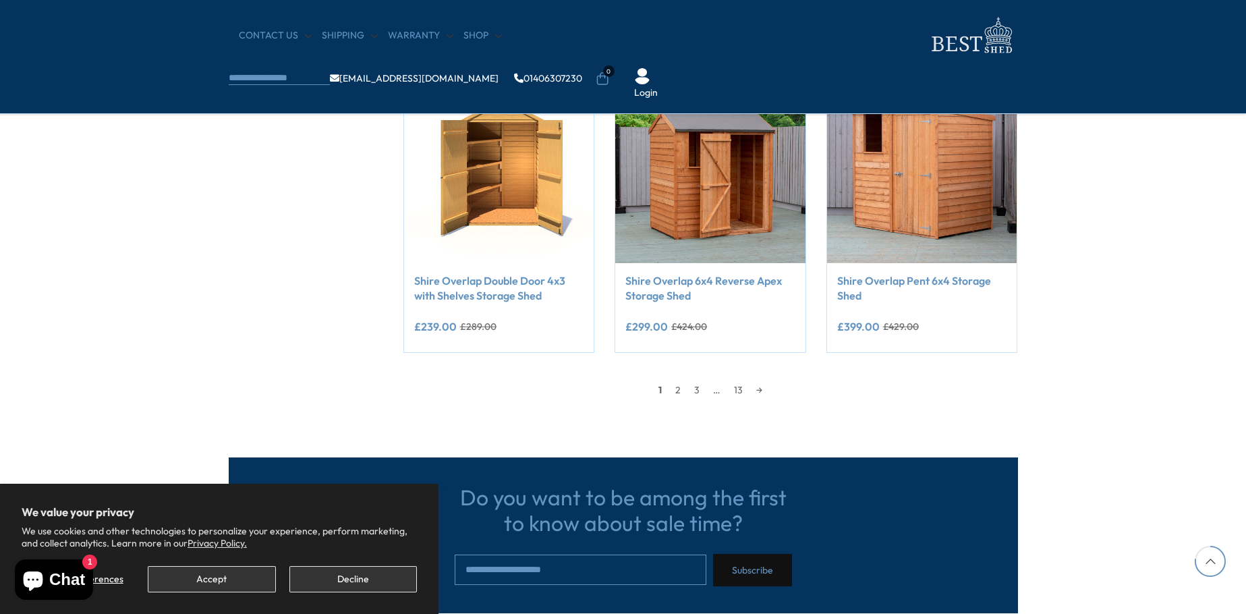 Image resolution: width=1246 pixels, height=614 pixels. What do you see at coordinates (219, 537) in the screenshot?
I see `p: We use cookies and other technologies to personalize your experience, perform marketing, and coll...` at bounding box center [219, 537].